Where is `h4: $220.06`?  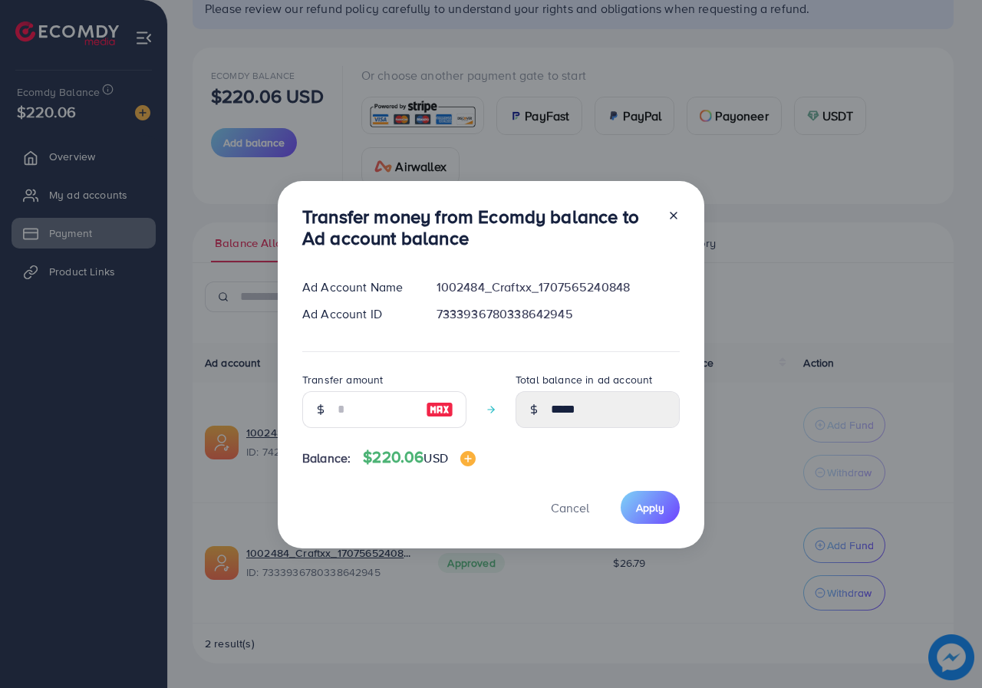
h4: $220.06 is located at coordinates (419, 457).